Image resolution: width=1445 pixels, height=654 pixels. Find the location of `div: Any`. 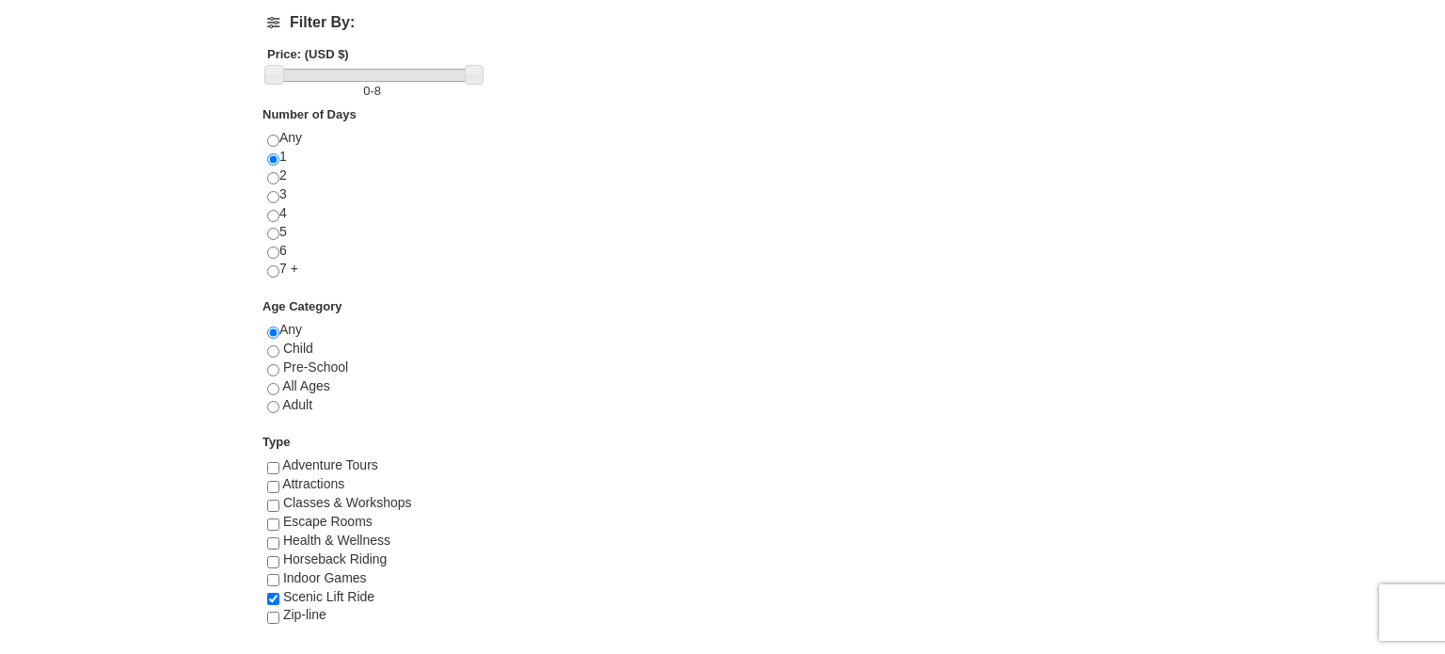

div: Any is located at coordinates (372, 376).